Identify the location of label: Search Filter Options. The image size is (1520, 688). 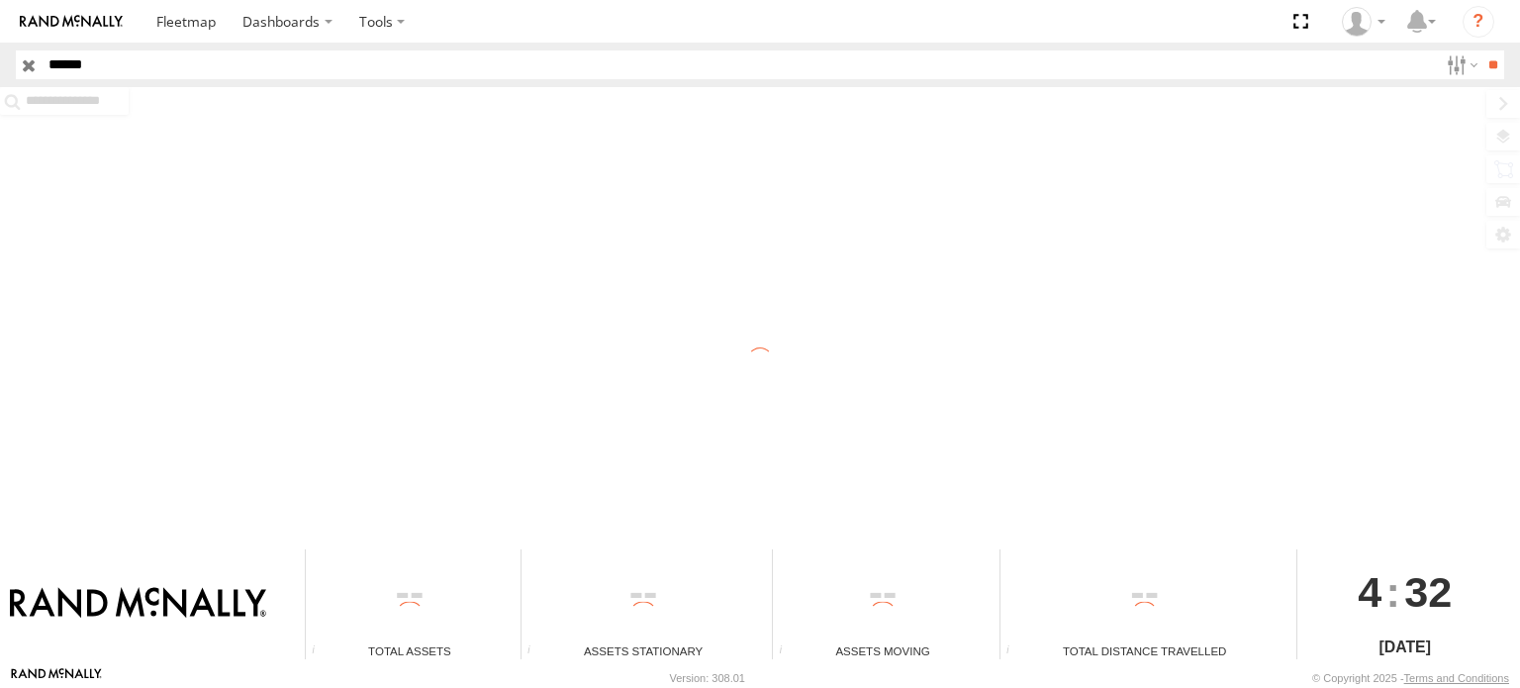
(1459, 64).